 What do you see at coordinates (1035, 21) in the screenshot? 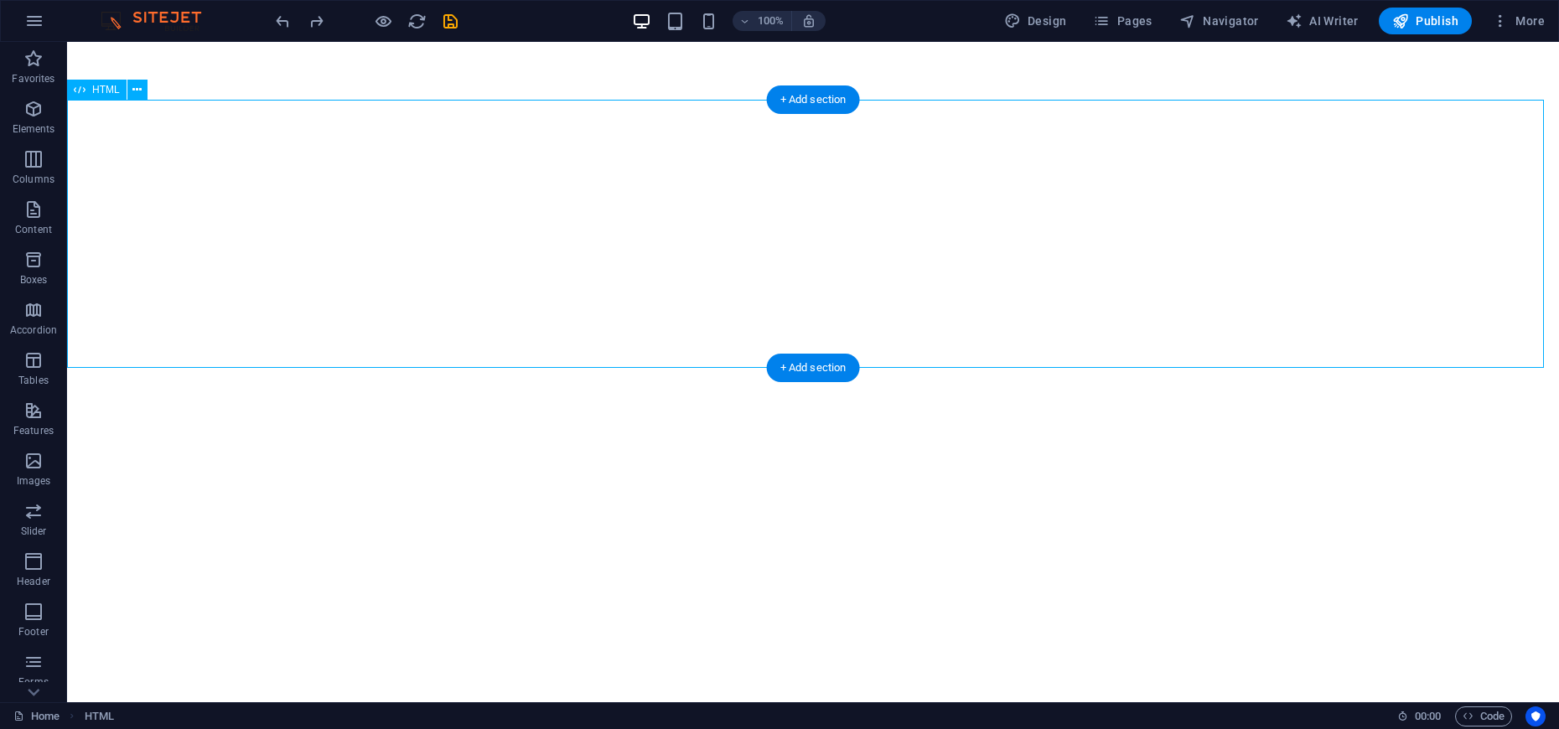
I see `button: Design` at bounding box center [1035, 21].